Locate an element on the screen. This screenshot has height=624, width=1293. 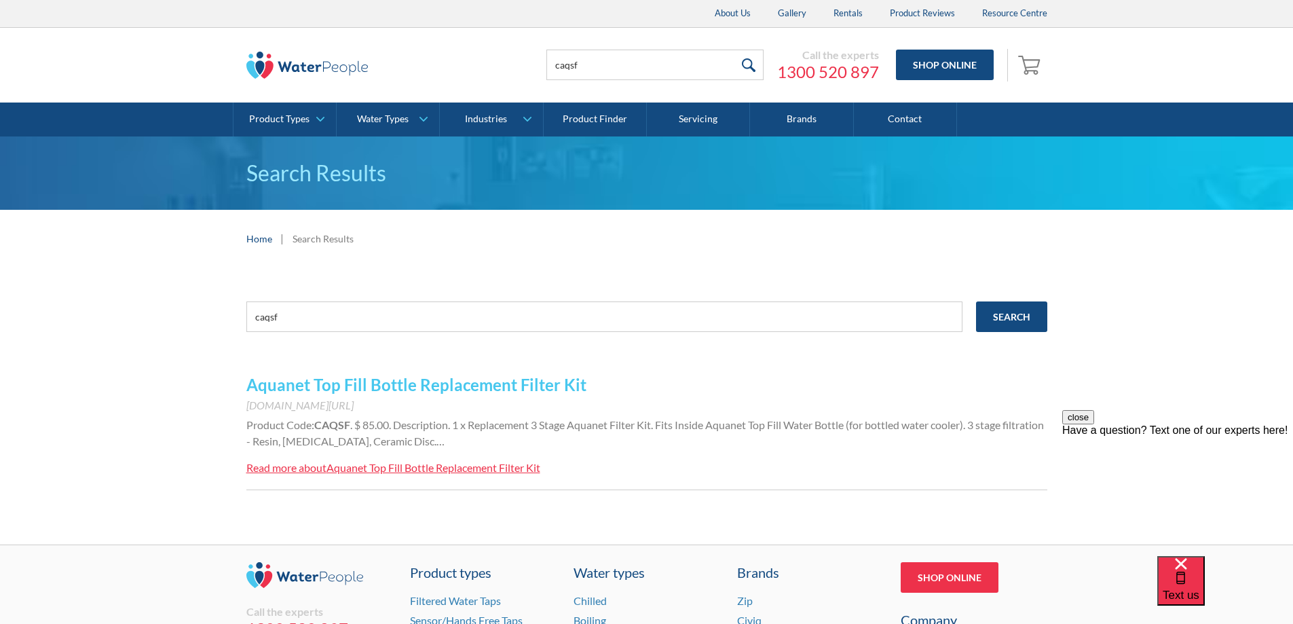
input: Search products is located at coordinates (655, 64).